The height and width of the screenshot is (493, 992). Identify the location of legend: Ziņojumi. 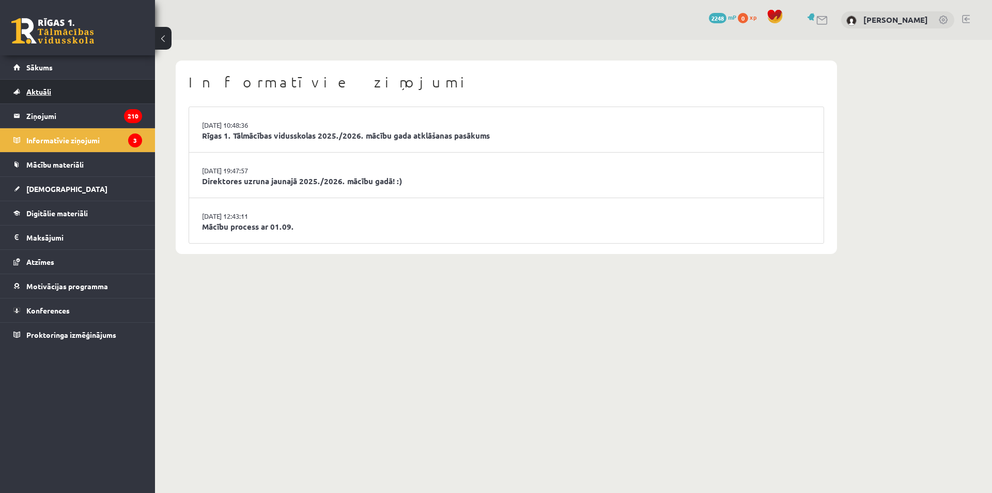
(84, 116).